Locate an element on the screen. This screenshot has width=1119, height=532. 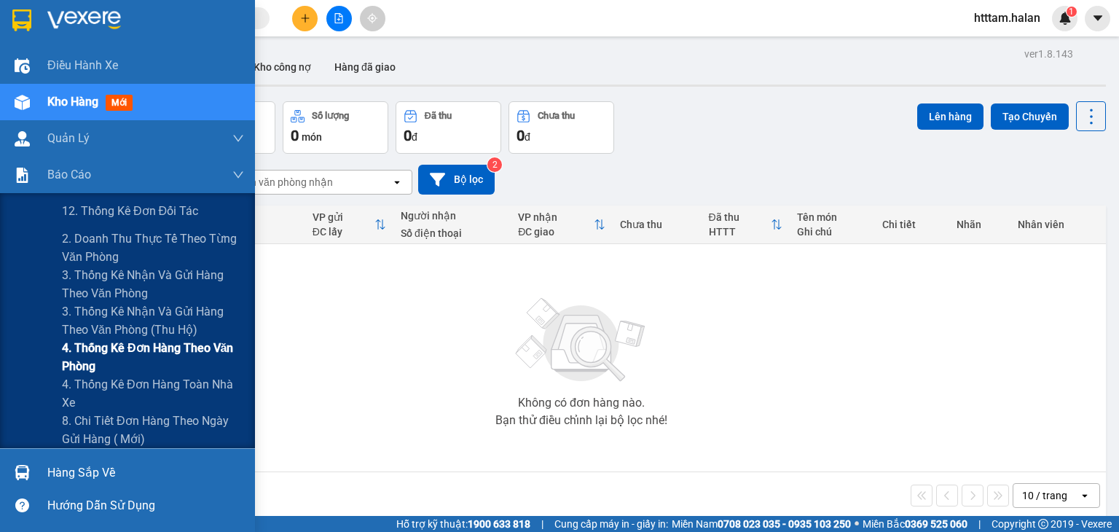
span: Miền Bắc is located at coordinates (915, 524).